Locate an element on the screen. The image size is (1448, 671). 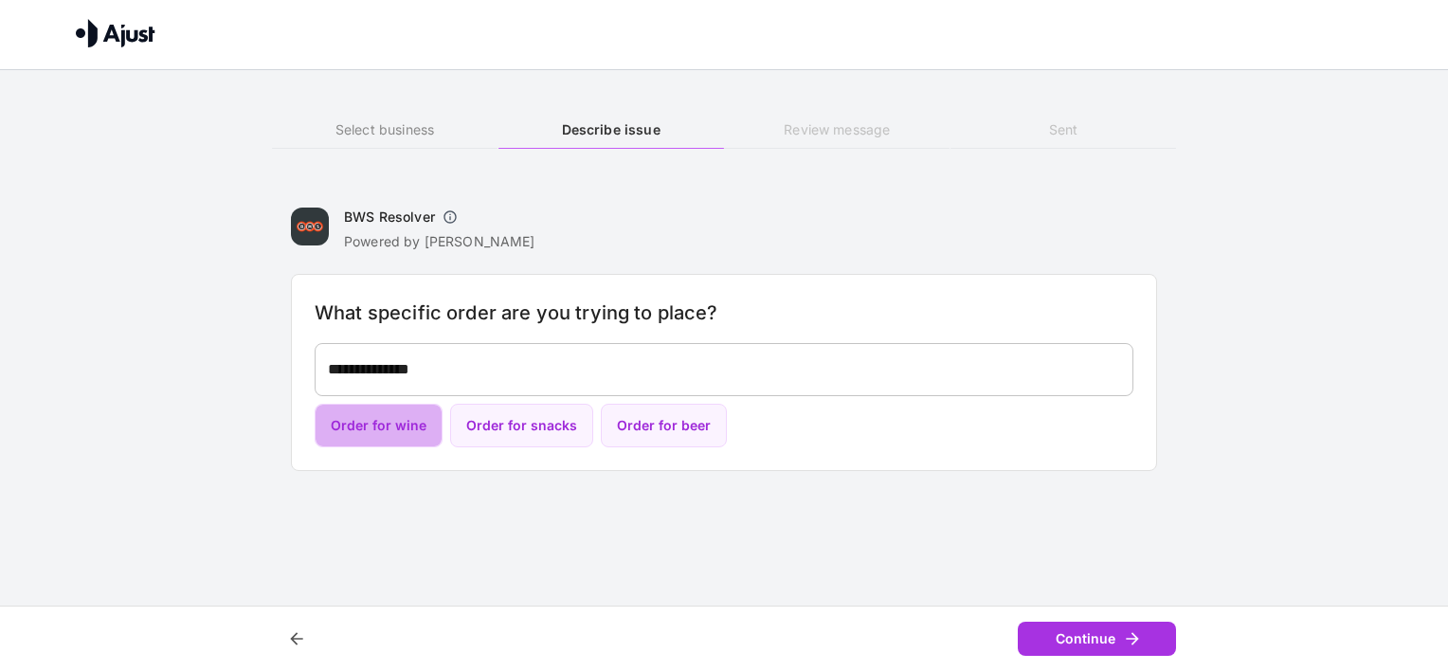
img: BWS is located at coordinates (310, 226).